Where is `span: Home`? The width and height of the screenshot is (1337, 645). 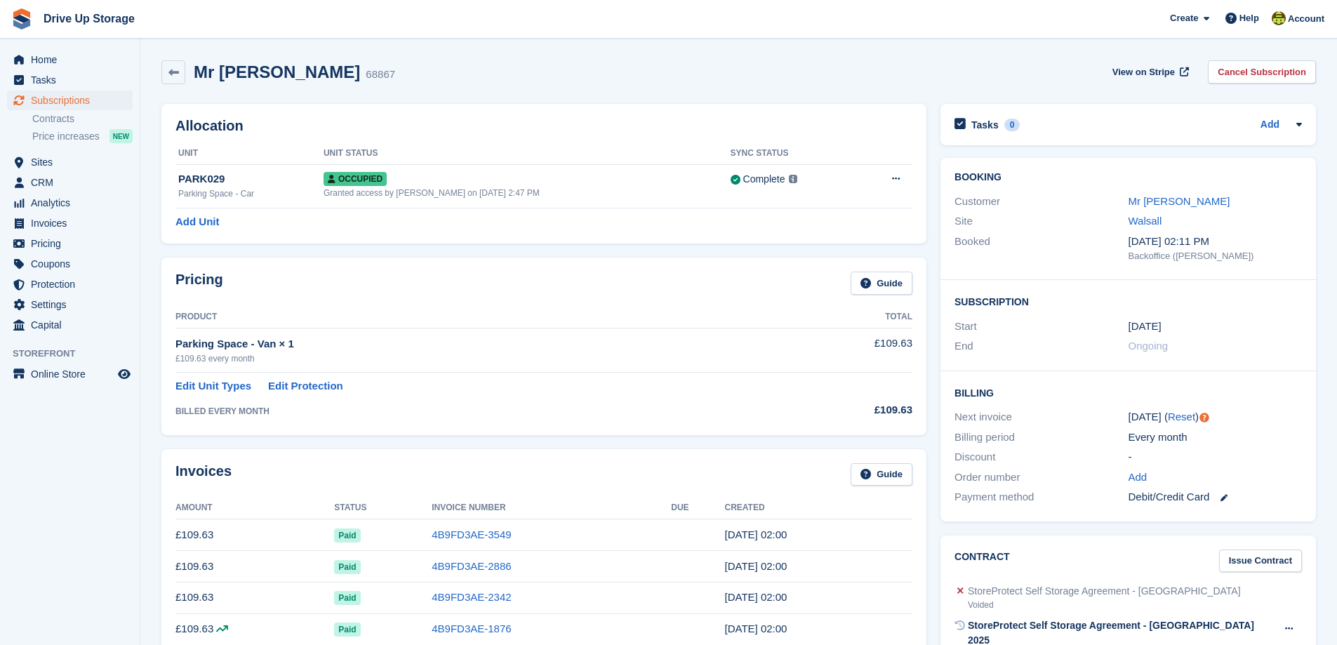
span: Home is located at coordinates (73, 60).